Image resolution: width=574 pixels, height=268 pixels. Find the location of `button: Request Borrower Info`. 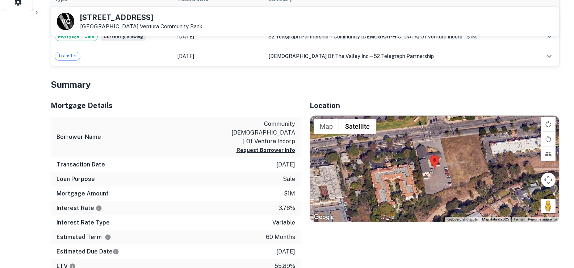

button: Request Borrower Info is located at coordinates (266, 150).